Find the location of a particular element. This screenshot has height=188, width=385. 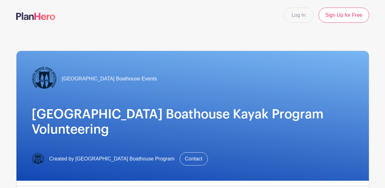

a: Contact is located at coordinates (194, 159).